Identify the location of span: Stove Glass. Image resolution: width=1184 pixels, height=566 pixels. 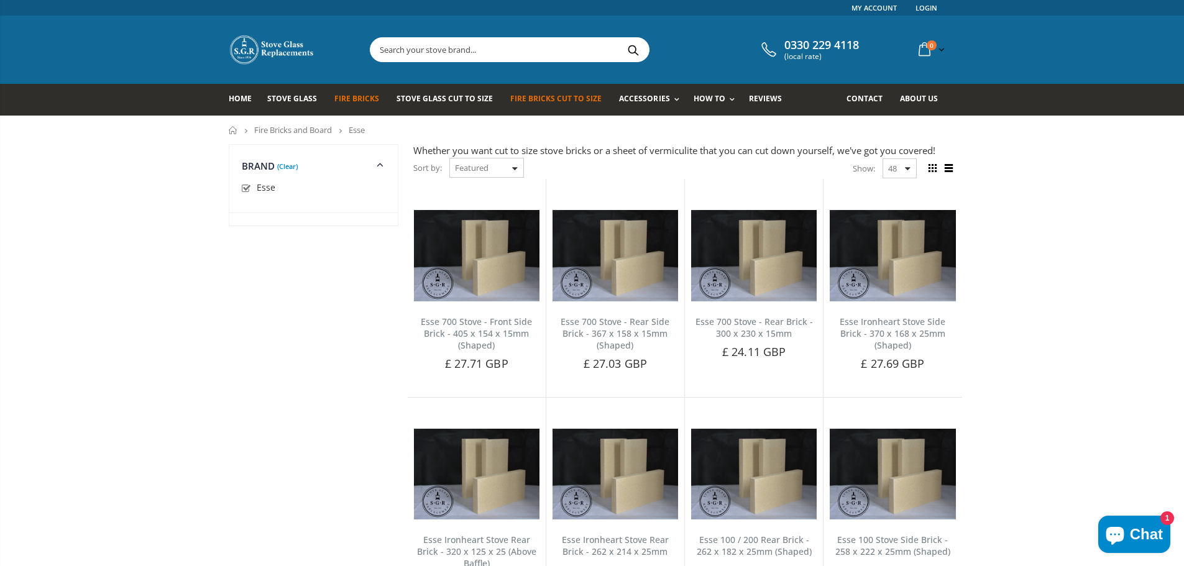
(292, 98).